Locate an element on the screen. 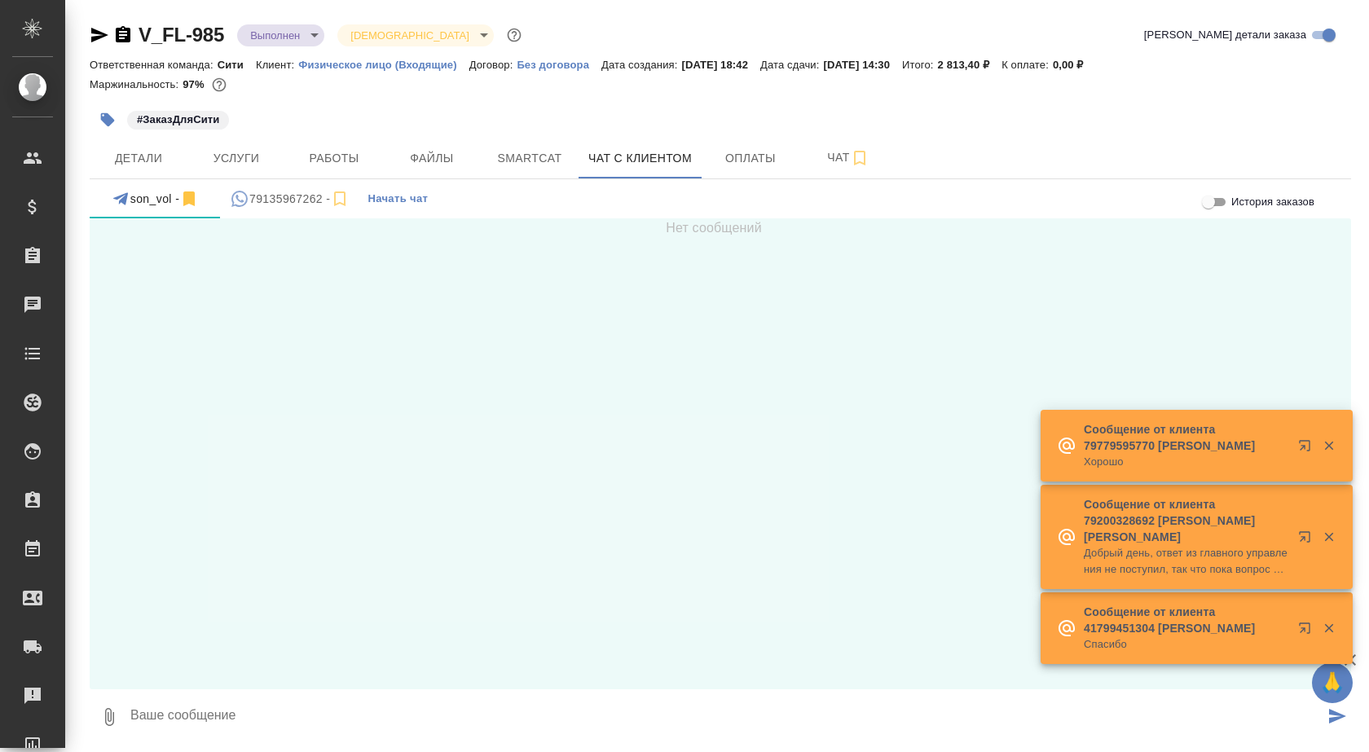  p: 97% is located at coordinates (195, 84).